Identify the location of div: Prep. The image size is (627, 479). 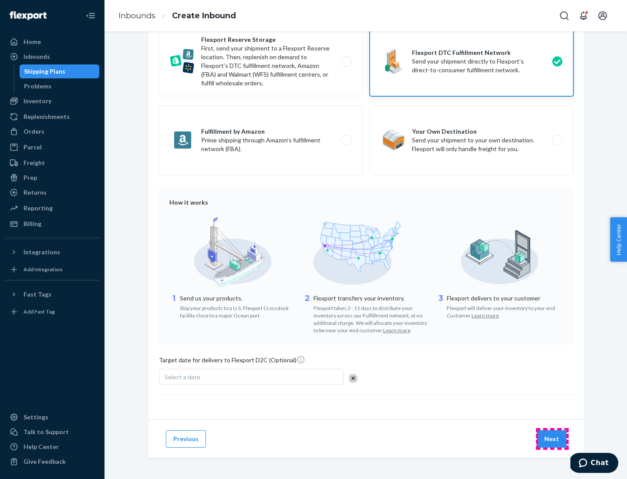
(30, 178).